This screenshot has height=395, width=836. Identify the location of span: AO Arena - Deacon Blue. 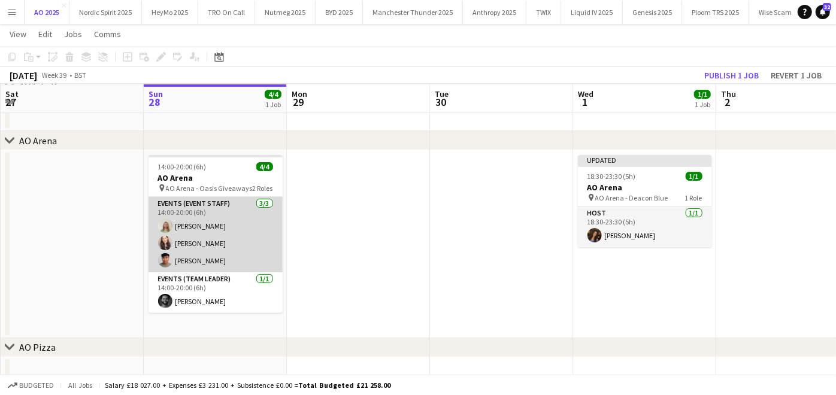
(632, 198).